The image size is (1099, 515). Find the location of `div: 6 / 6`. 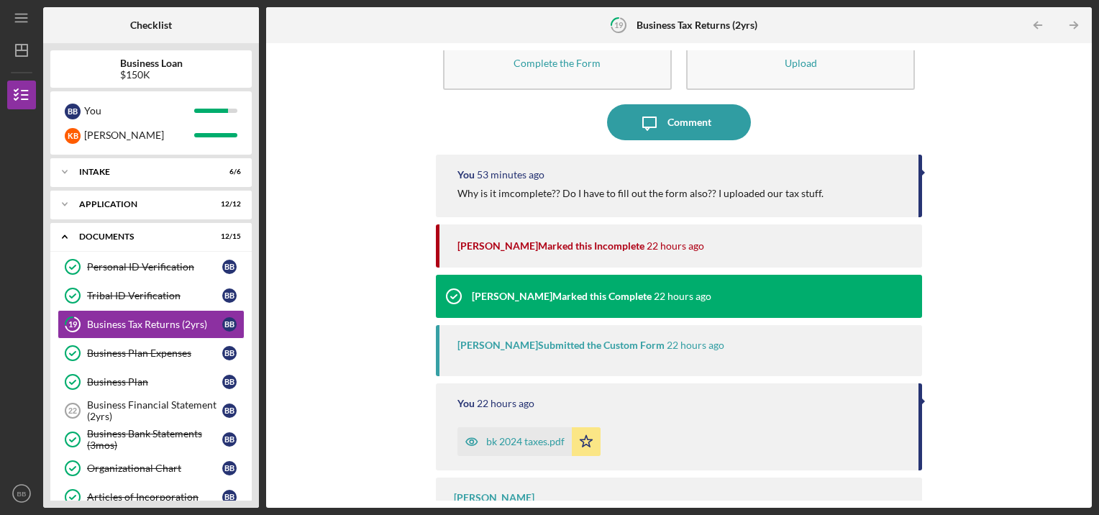

div: 6 / 6 is located at coordinates (228, 172).